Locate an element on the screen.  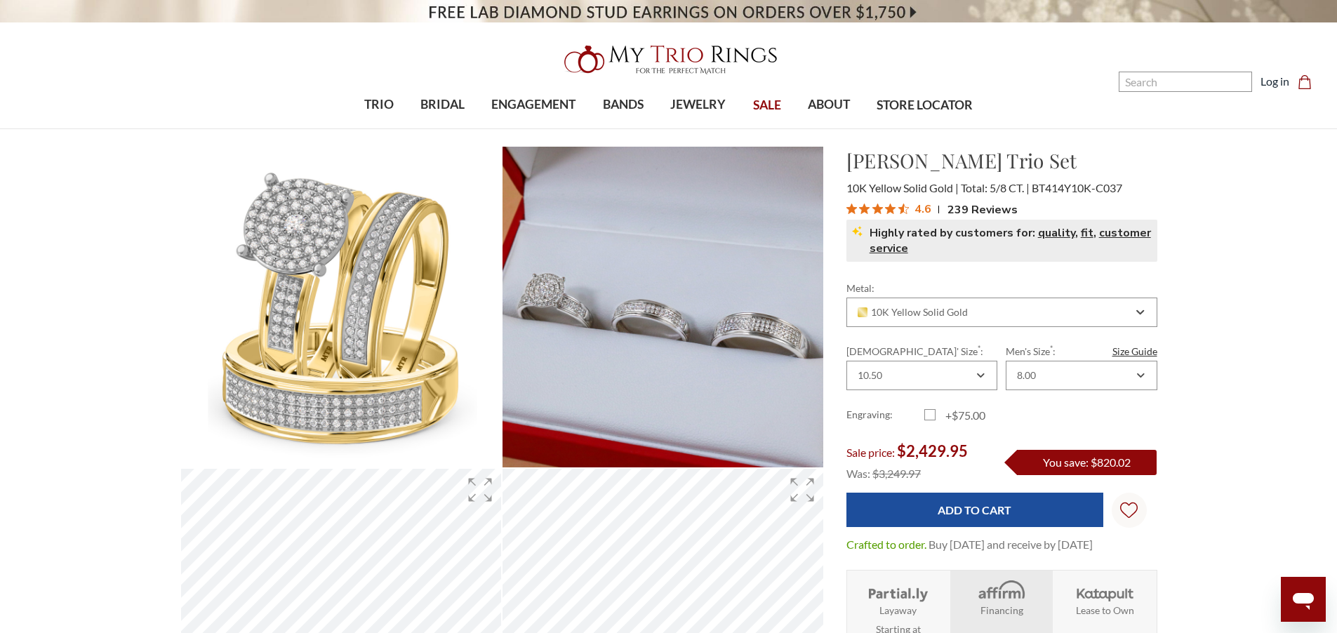
img: Affirm is located at coordinates (1001, 591).